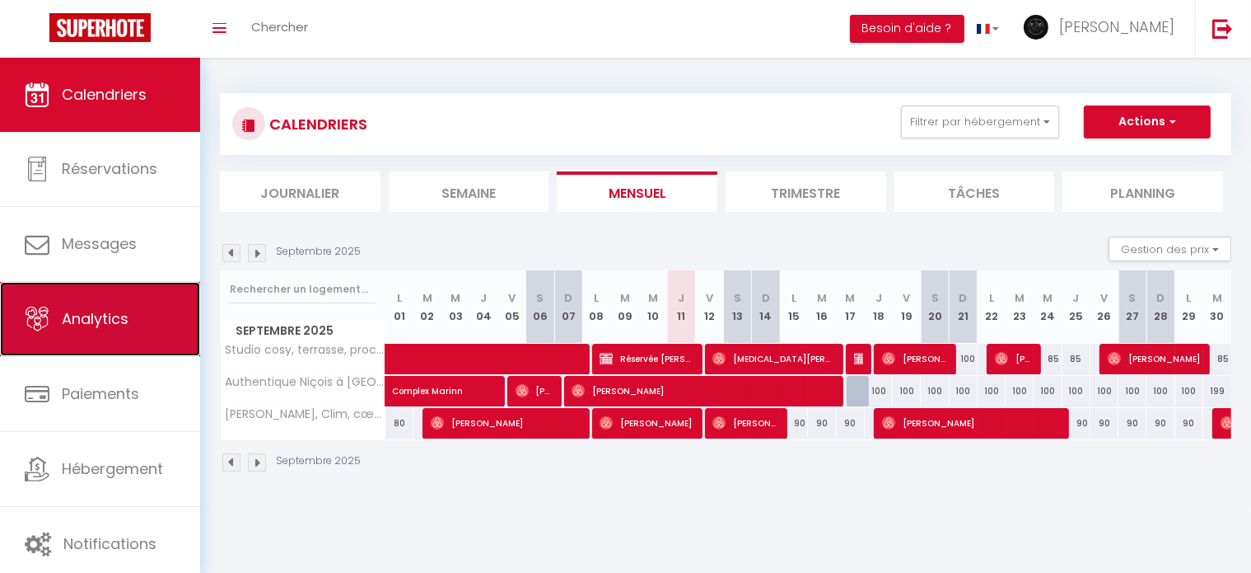 The height and width of the screenshot is (573, 1251). I want to click on li: Mensuel, so click(637, 191).